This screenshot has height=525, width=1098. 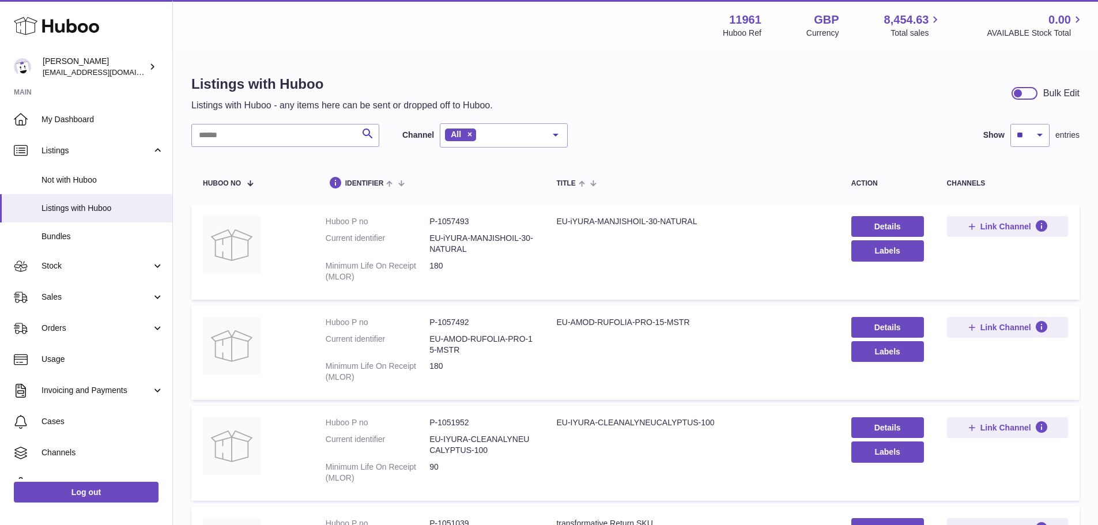 I want to click on span: Huboo no, so click(x=222, y=183).